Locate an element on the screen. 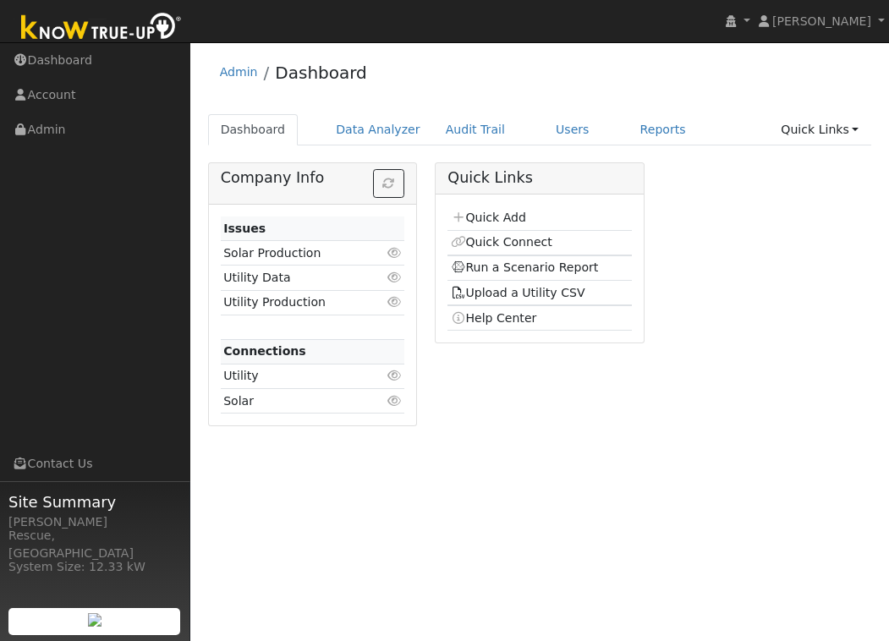  td: Utility is located at coordinates (298, 376).